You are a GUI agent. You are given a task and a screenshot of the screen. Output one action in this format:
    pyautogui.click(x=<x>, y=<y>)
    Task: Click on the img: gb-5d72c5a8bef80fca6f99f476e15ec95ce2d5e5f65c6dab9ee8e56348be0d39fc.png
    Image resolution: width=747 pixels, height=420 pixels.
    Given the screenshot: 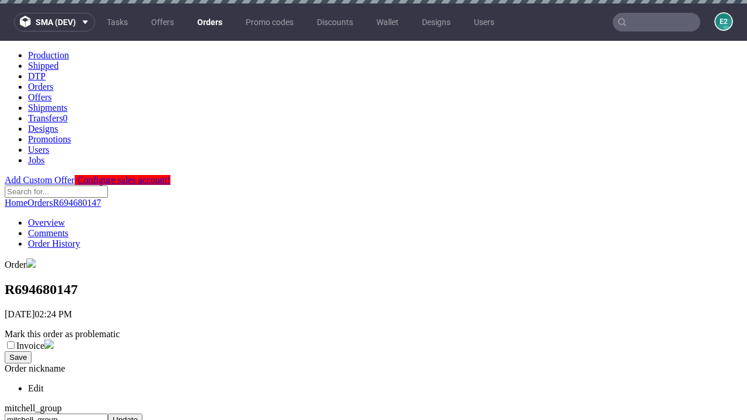 What is the action you would take?
    pyautogui.click(x=31, y=222)
    